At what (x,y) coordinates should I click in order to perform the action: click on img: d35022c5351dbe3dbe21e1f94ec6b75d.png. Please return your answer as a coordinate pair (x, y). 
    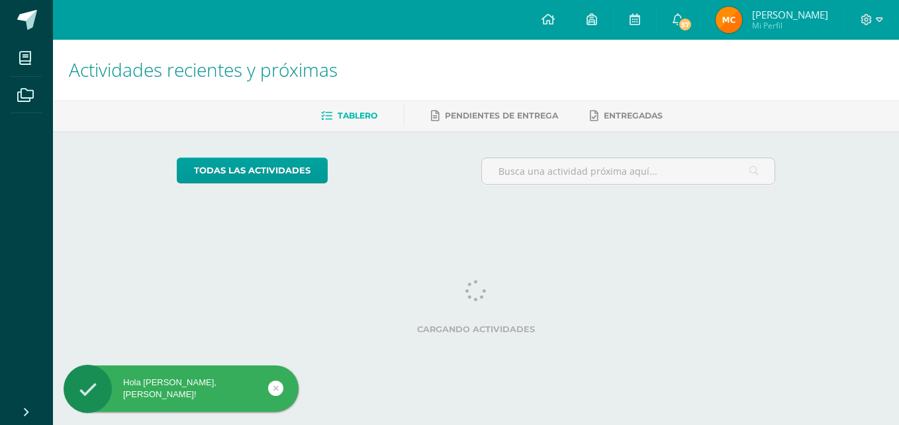
    Looking at the image, I should click on (729, 20).